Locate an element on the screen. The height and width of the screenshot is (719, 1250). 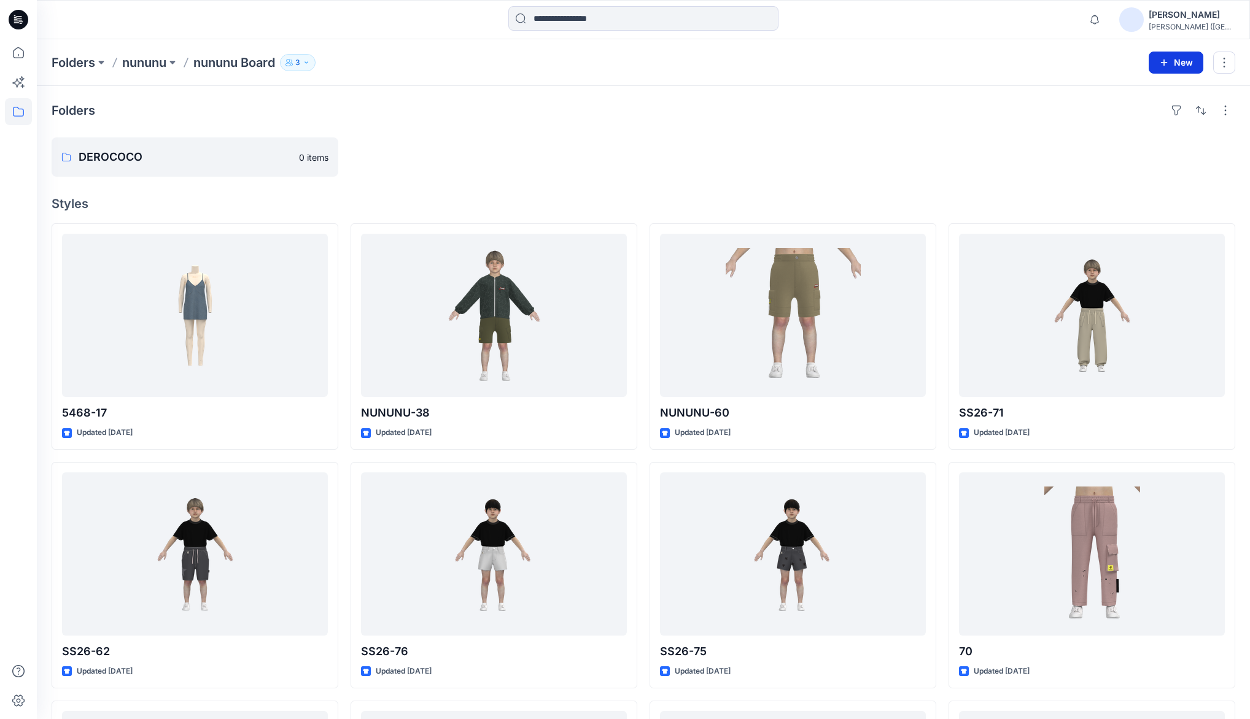
p: 3 is located at coordinates (298, 63).